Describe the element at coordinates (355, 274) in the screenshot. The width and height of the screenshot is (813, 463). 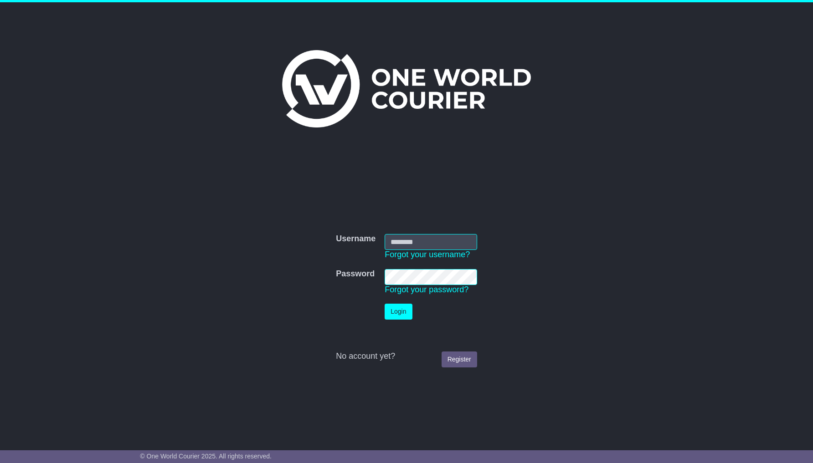
I see `label: Password` at that location.